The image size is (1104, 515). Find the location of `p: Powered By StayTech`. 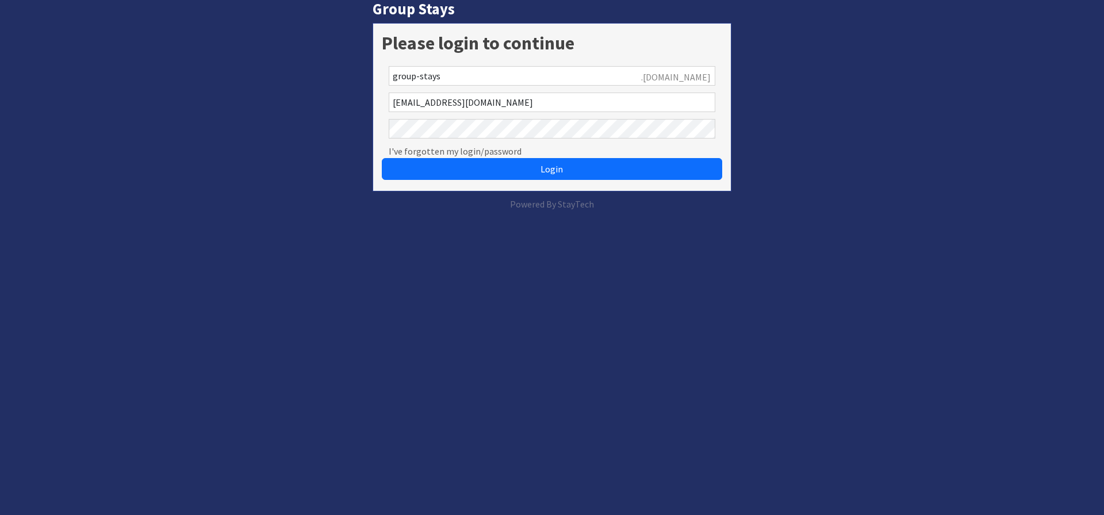

p: Powered By StayTech is located at coordinates (552, 204).